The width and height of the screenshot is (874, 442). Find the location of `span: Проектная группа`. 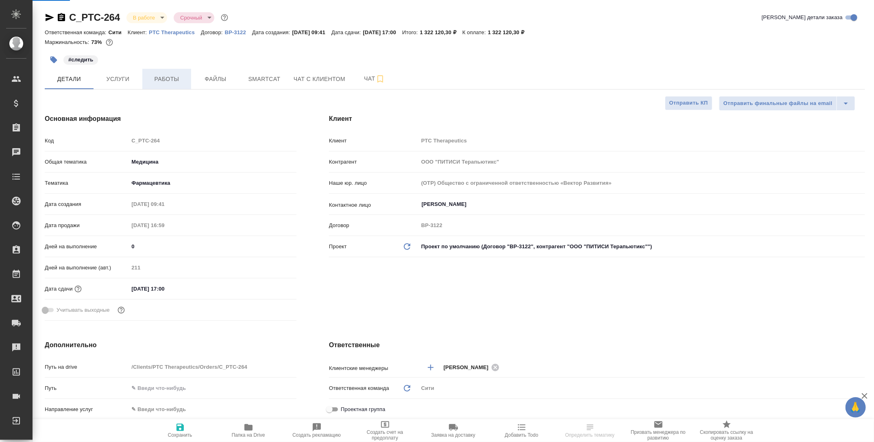

span: Проектная группа is located at coordinates (363, 409).